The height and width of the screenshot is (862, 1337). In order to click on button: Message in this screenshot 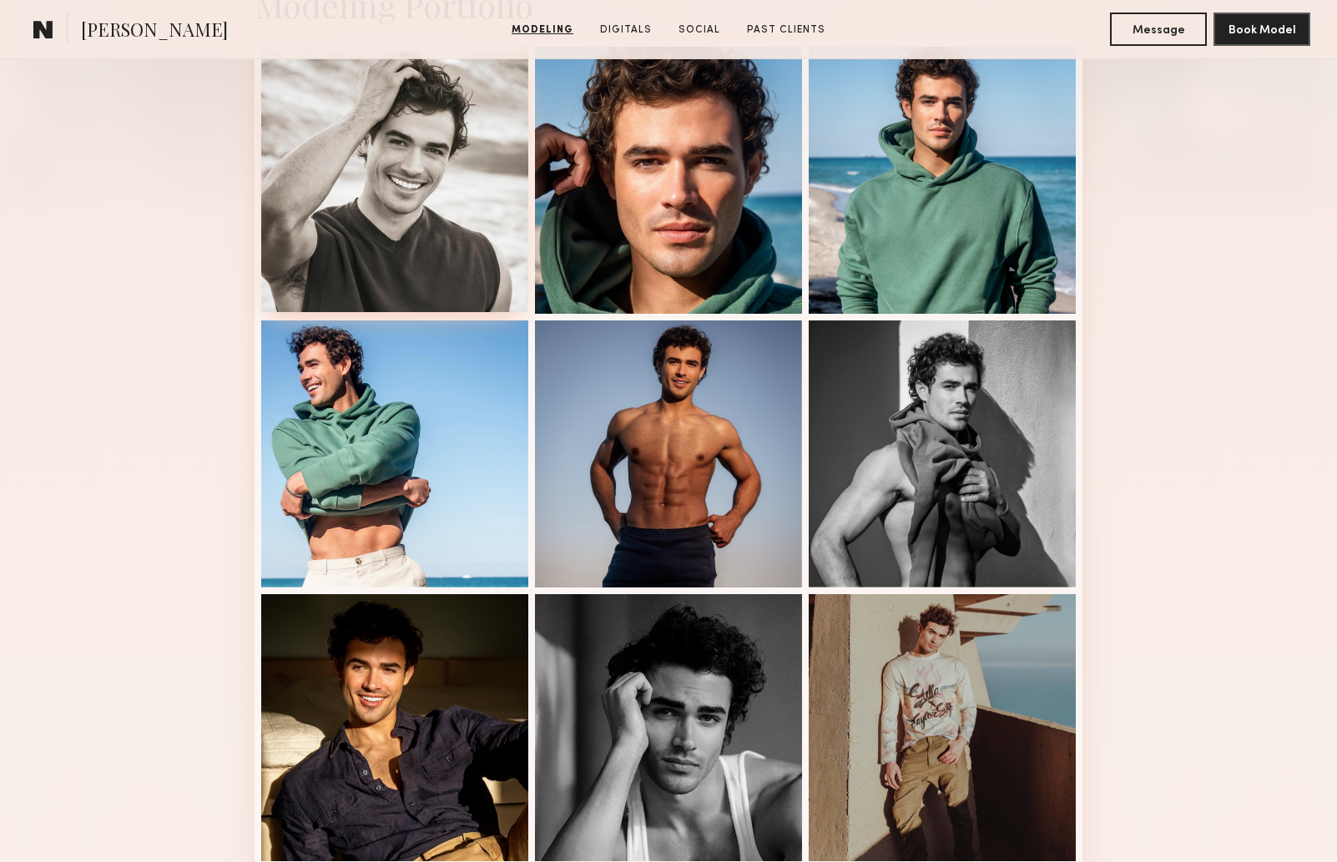, I will do `click(1158, 29)`.